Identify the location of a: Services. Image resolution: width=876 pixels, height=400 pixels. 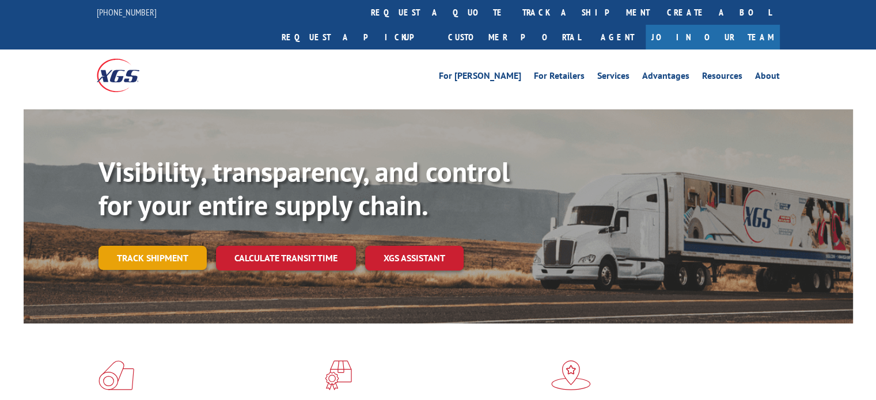
(614, 78).